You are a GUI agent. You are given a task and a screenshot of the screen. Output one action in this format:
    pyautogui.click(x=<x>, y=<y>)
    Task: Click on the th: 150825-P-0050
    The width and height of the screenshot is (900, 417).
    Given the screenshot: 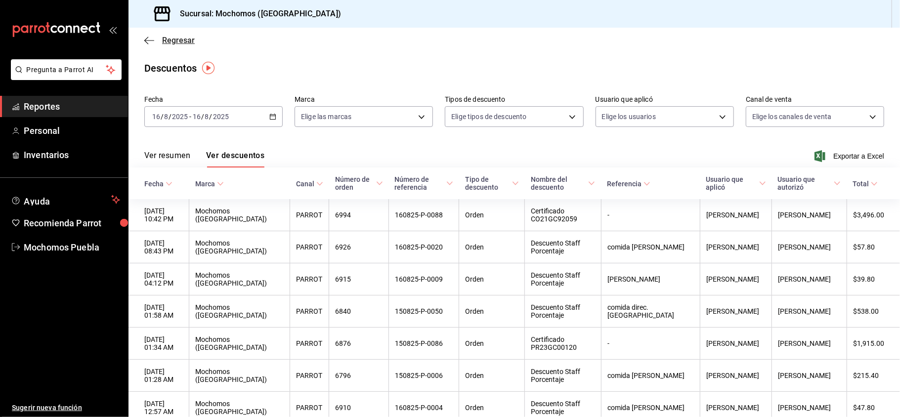 What is the action you would take?
    pyautogui.click(x=424, y=311)
    